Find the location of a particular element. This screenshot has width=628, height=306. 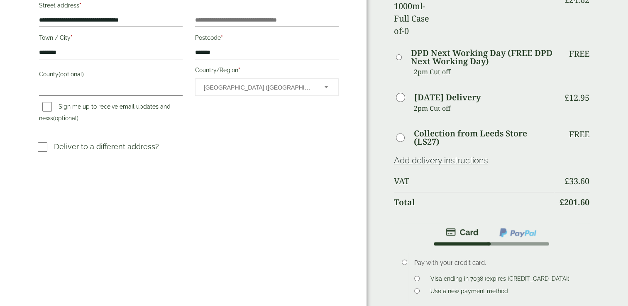

label: County is located at coordinates (111, 75).